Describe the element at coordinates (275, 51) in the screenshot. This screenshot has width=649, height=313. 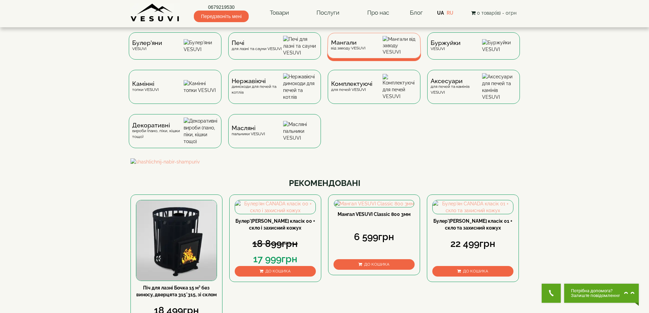
I see `a: Печідля лазні та сауни VESUVI Печі для лазні та сауни VESUVI` at that location.